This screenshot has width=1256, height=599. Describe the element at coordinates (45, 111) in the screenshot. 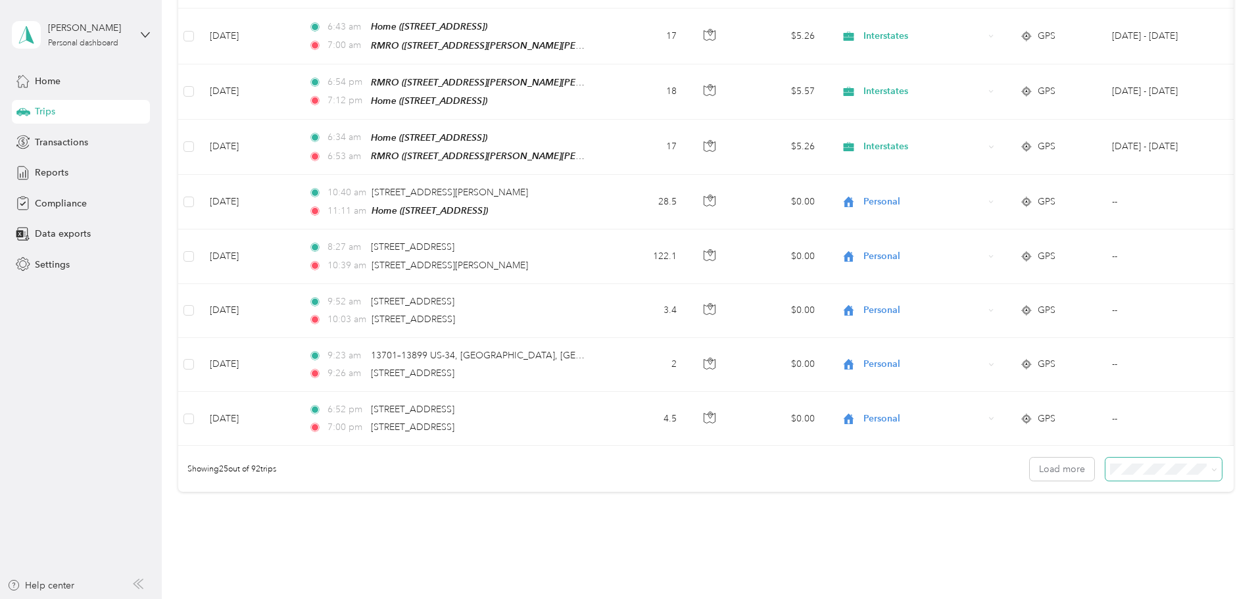

I see `span: Trips` at that location.